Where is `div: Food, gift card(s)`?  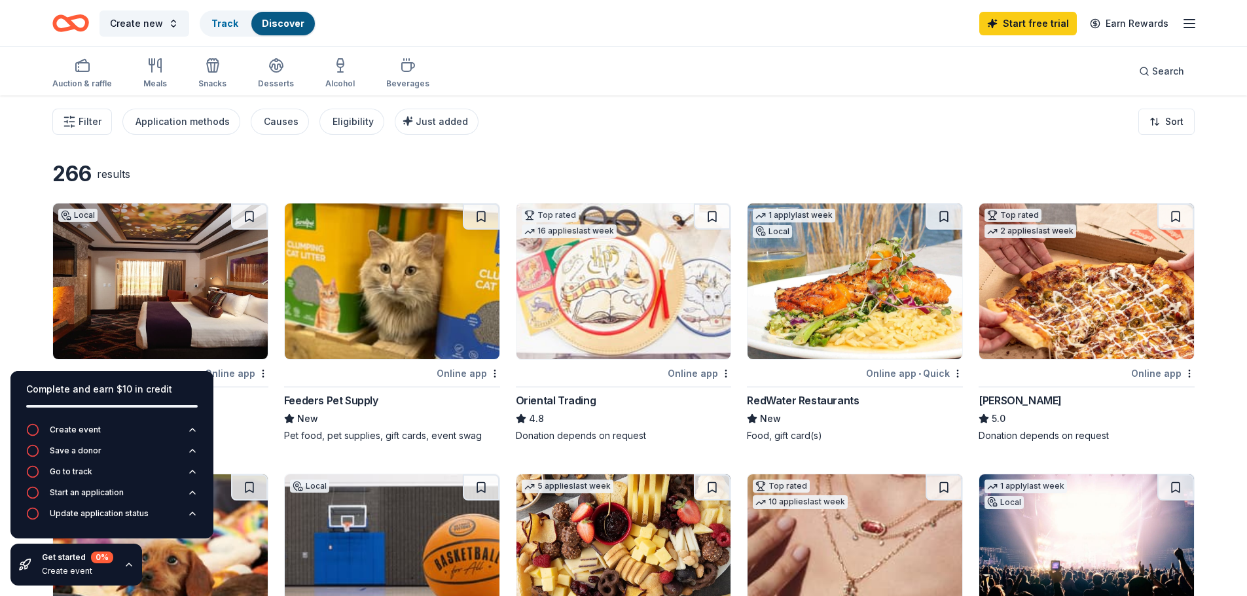
div: Food, gift card(s) is located at coordinates (855, 436).